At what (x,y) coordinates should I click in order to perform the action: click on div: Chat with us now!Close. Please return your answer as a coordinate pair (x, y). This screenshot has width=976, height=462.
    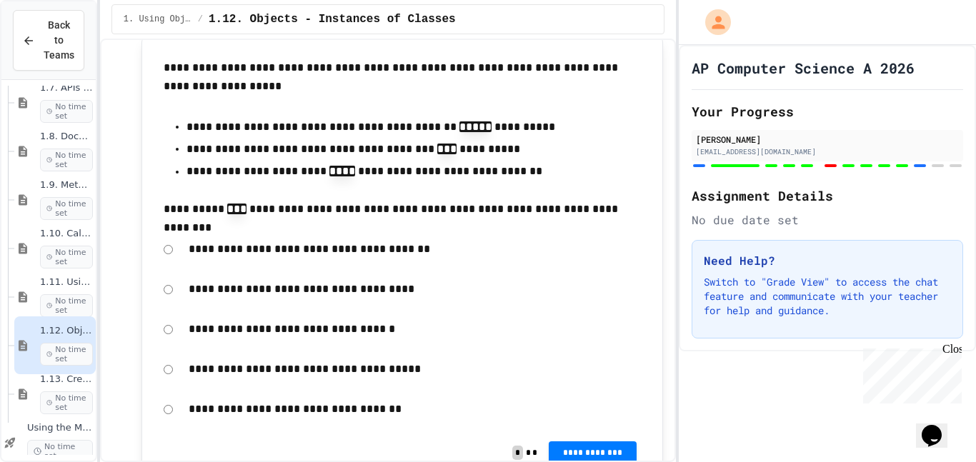
    Looking at the image, I should click on (52, 48).